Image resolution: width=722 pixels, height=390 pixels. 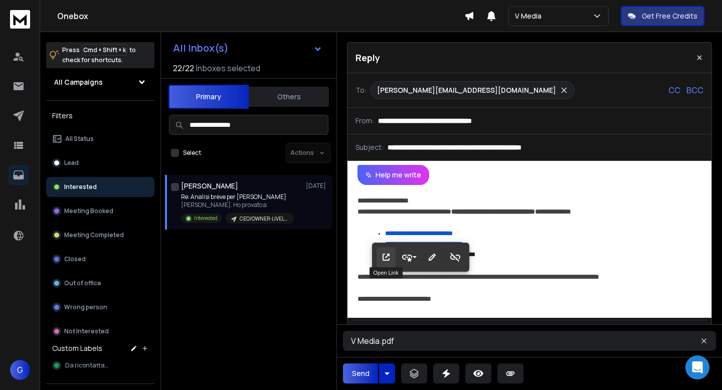 I want to click on div: Open Intercom Messenger, so click(x=697, y=367).